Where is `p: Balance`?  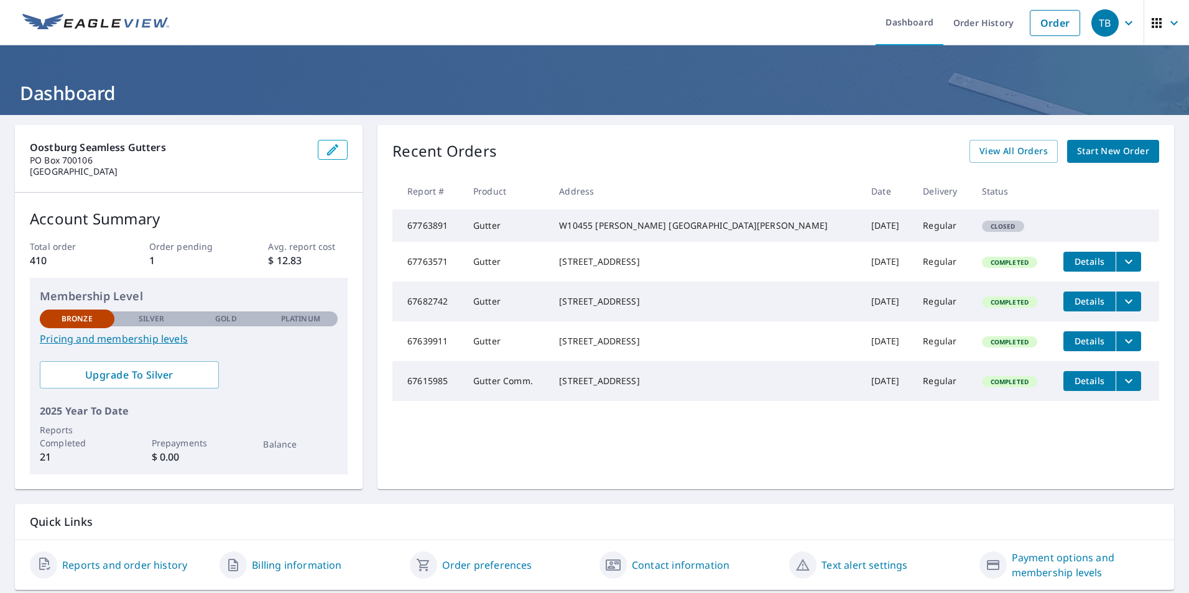
p: Balance is located at coordinates (300, 444).